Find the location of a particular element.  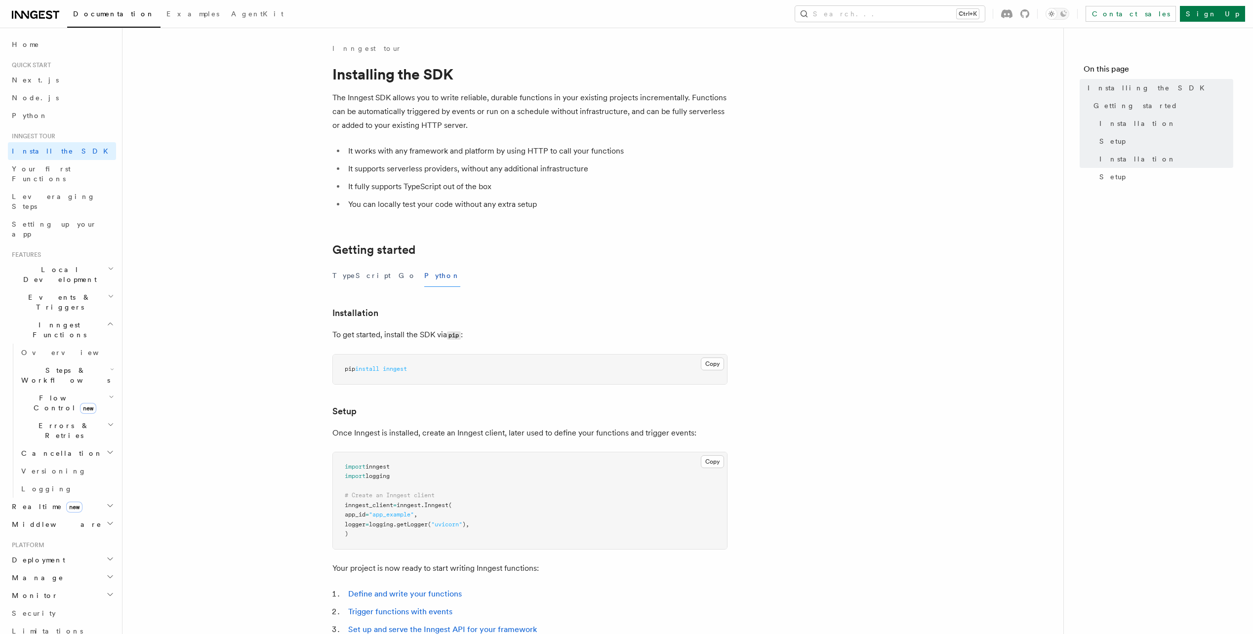

a: Sign Up is located at coordinates (1212, 14).